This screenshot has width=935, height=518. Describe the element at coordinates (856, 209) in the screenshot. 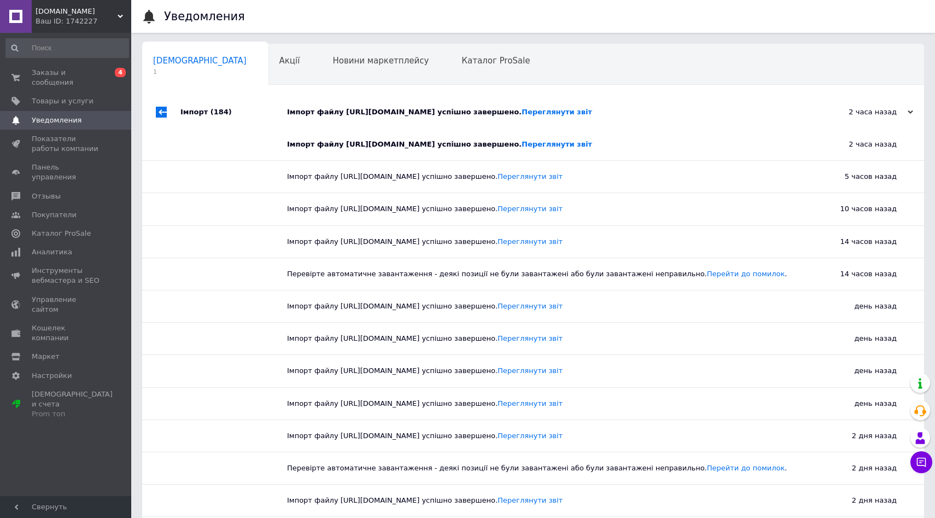

I see `div: 10 часов назад` at that location.